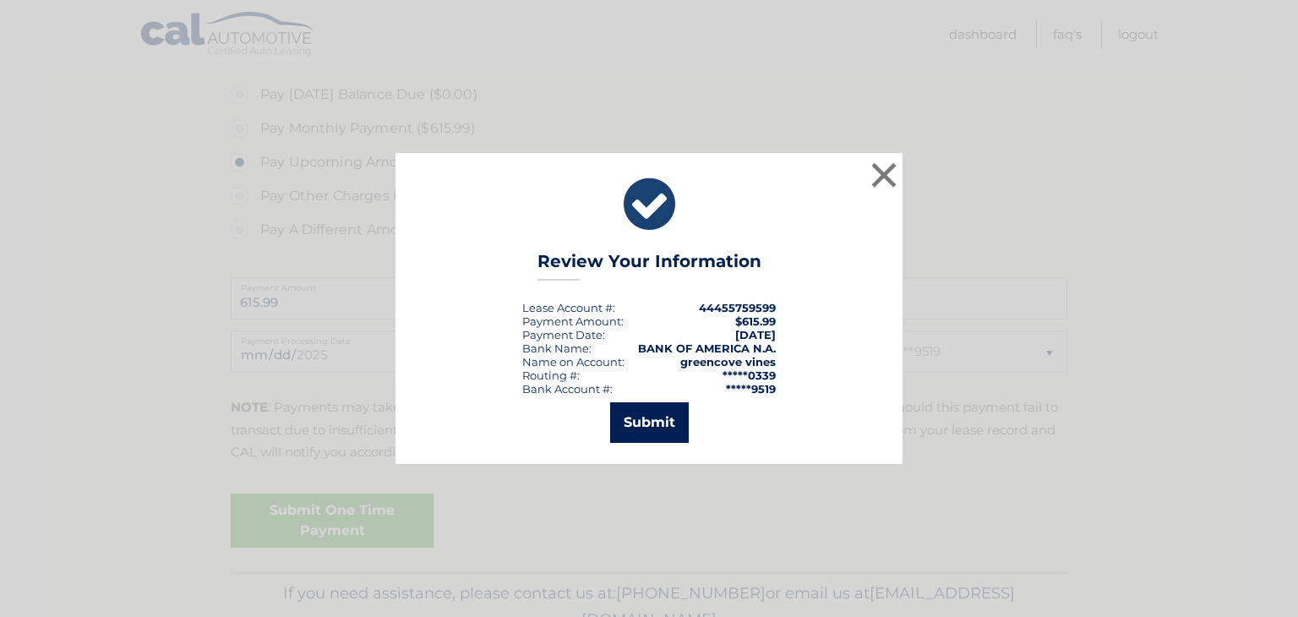 This screenshot has width=1298, height=617. What do you see at coordinates (573, 321) in the screenshot?
I see `div: Payment Amount:` at bounding box center [573, 321].